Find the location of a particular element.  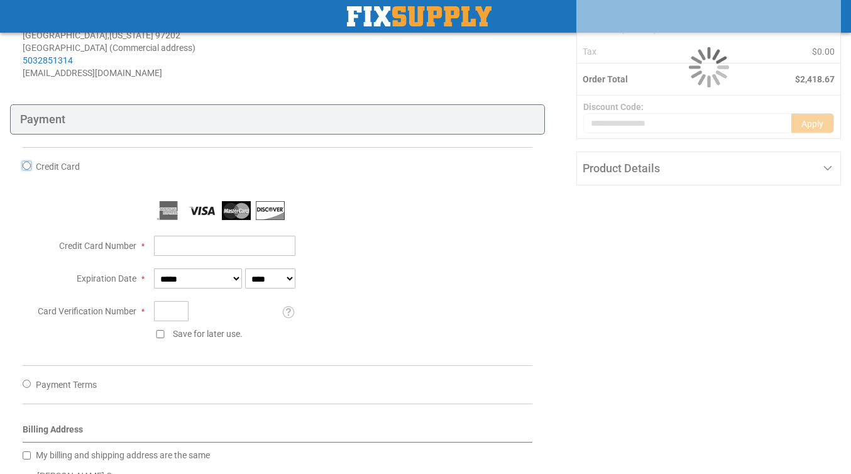

img: Visa is located at coordinates (202, 210).